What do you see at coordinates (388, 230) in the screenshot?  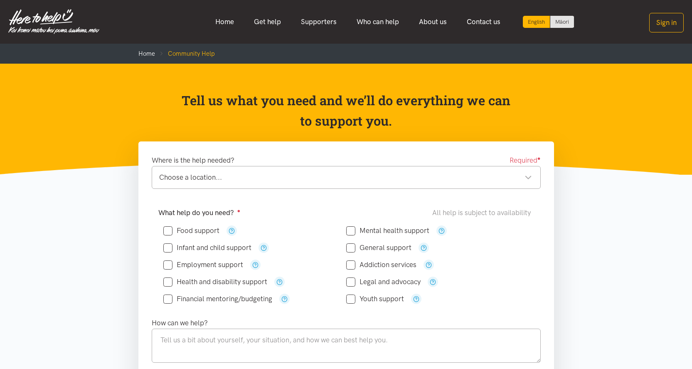 I see `label: Mental health support` at bounding box center [388, 230].